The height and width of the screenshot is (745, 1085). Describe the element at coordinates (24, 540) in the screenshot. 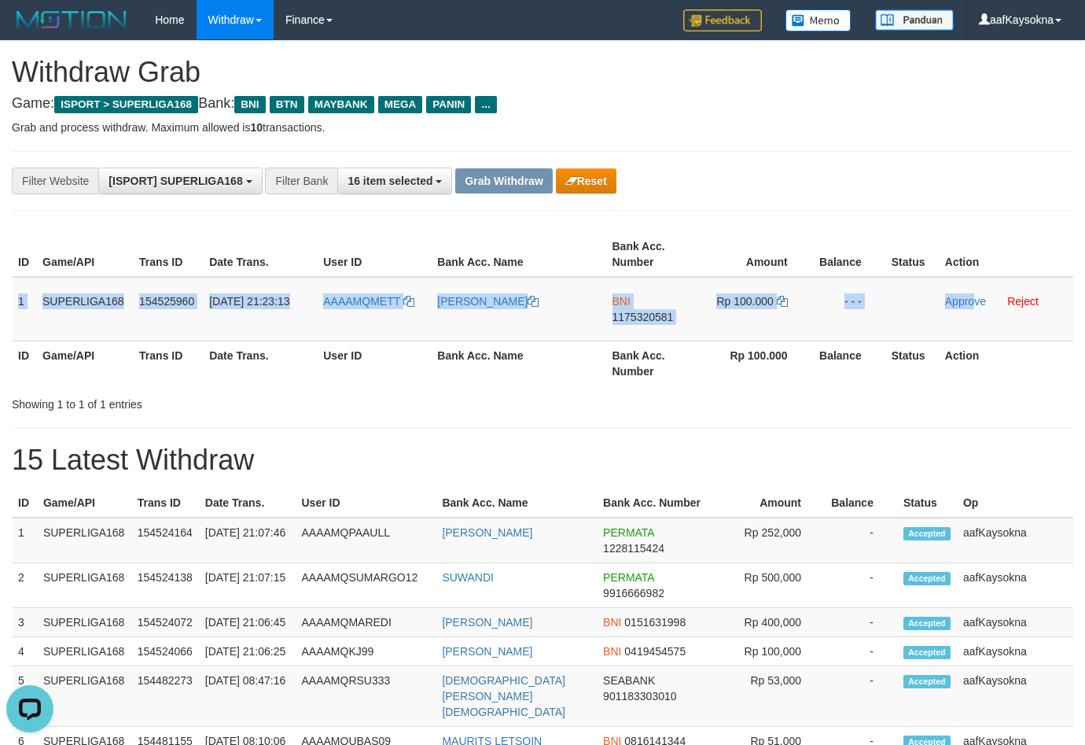

I see `td: 1` at that location.